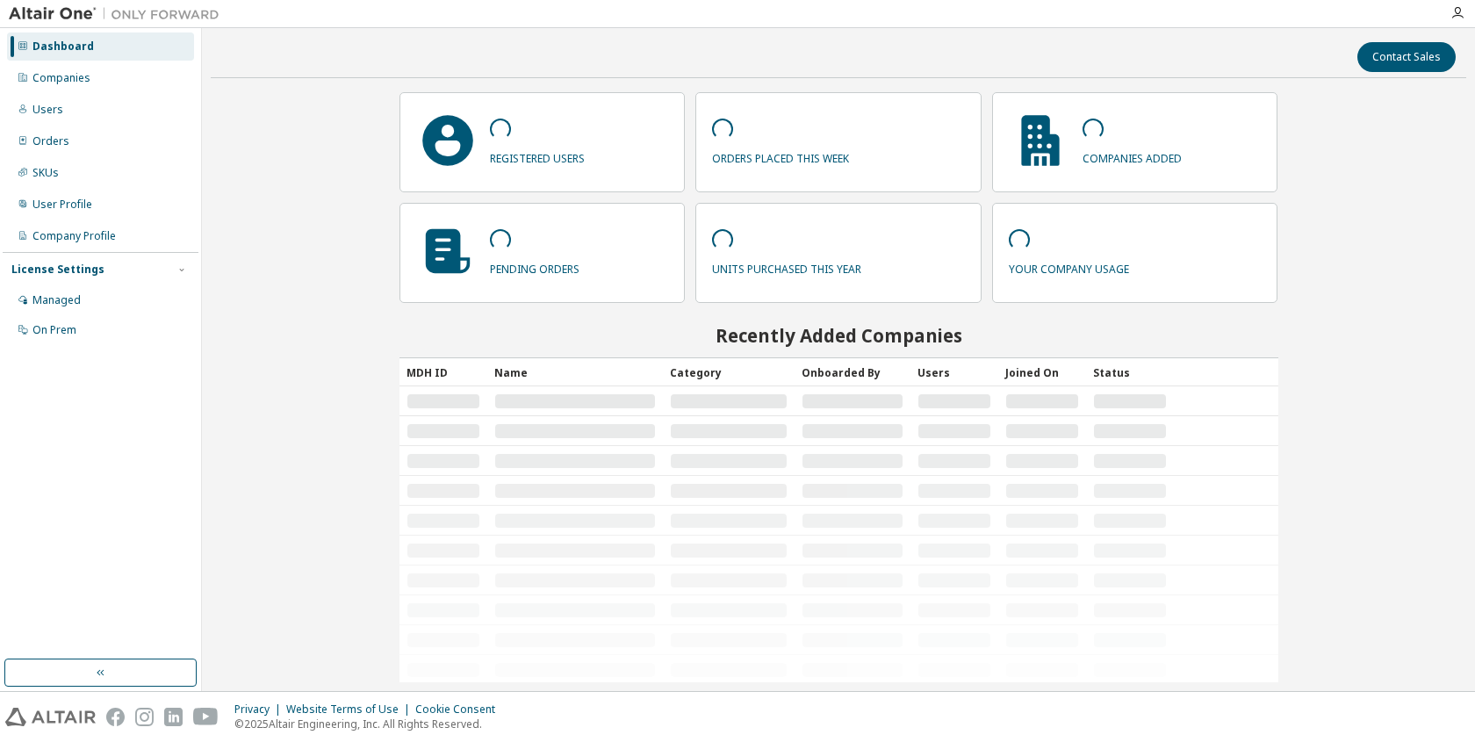 The image size is (1475, 742). Describe the element at coordinates (173, 717) in the screenshot. I see `img: linkedin.svg` at that location.